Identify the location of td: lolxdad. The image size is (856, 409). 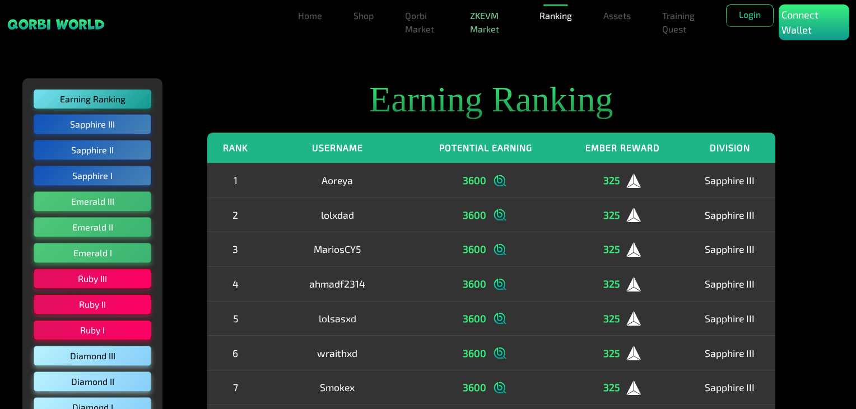
(338, 215).